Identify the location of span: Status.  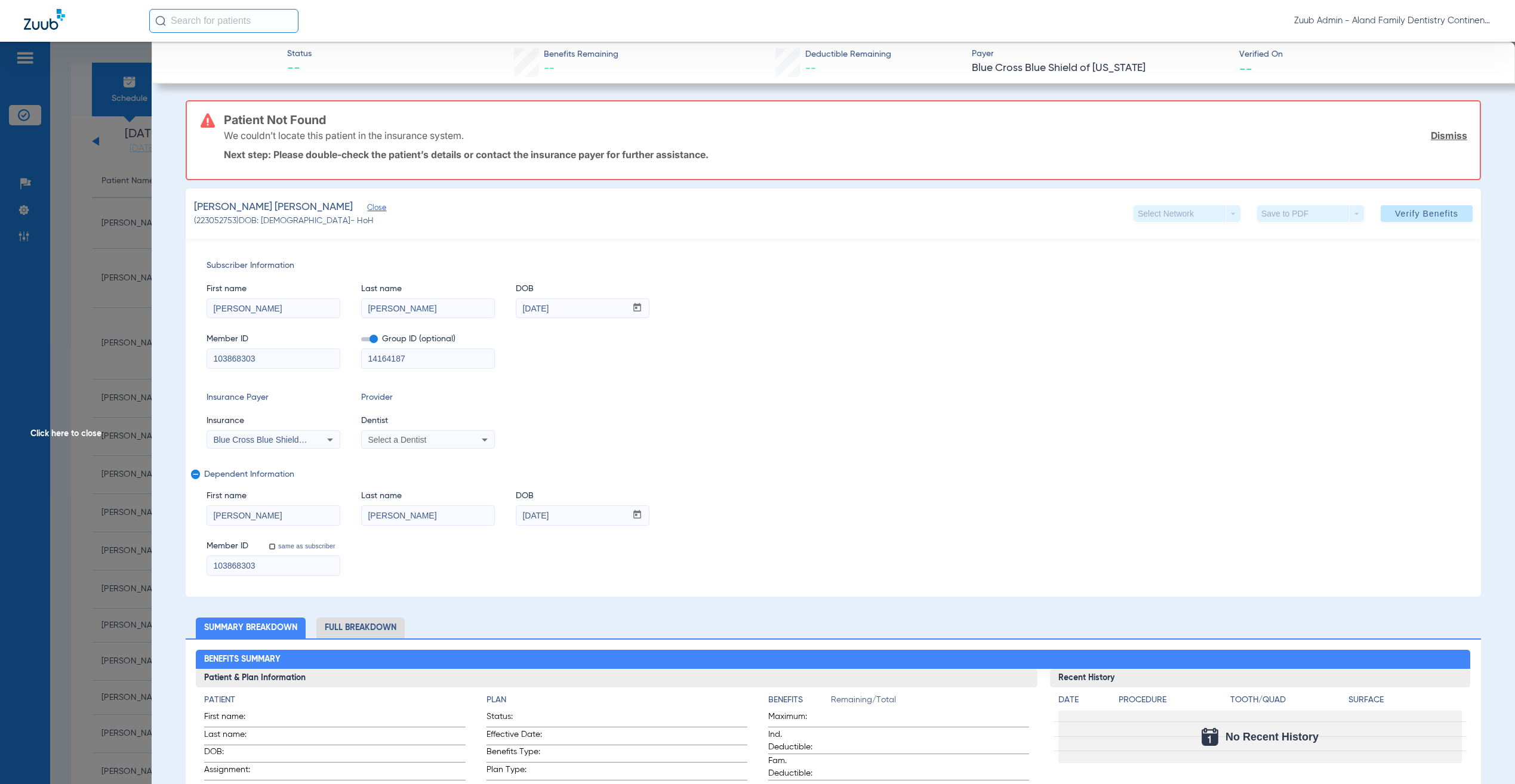
(299, 54).